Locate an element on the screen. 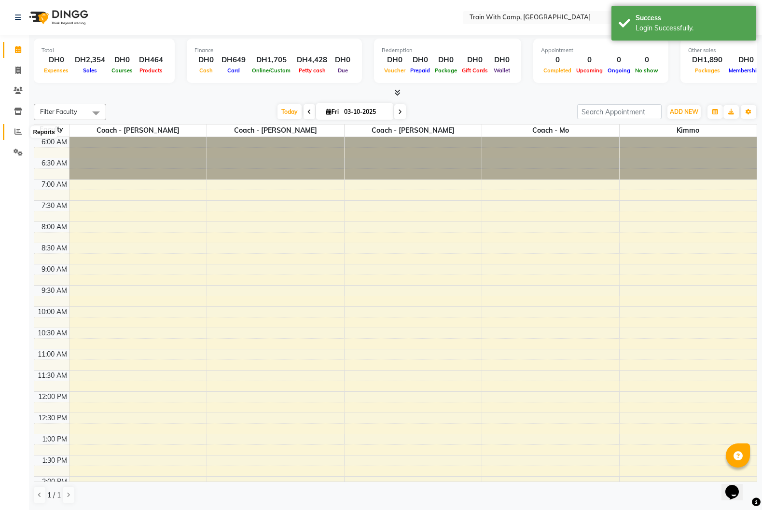 The width and height of the screenshot is (762, 510). span: Packages is located at coordinates (708, 70).